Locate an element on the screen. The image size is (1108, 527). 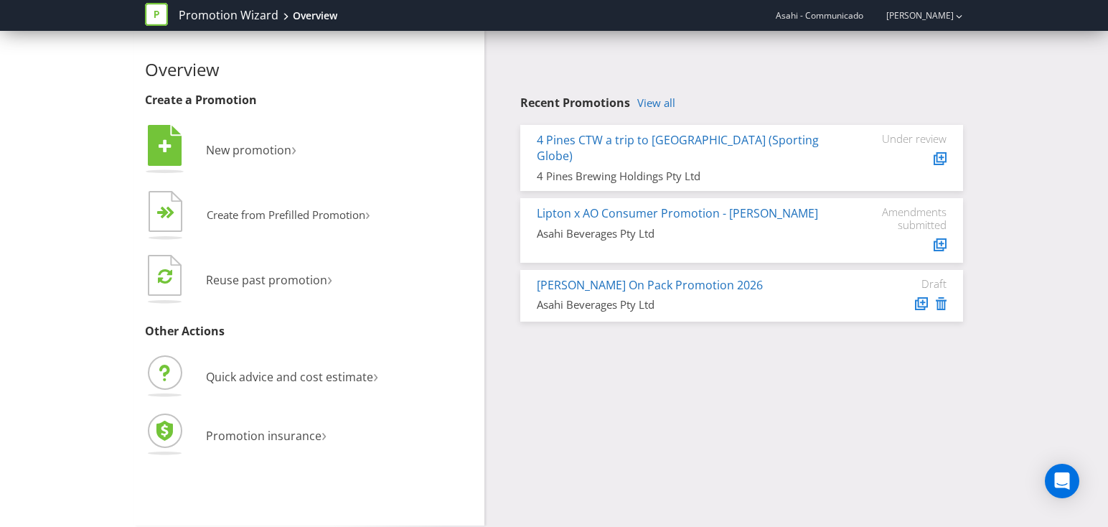
h3: Create a Promotion is located at coordinates (309, 100).